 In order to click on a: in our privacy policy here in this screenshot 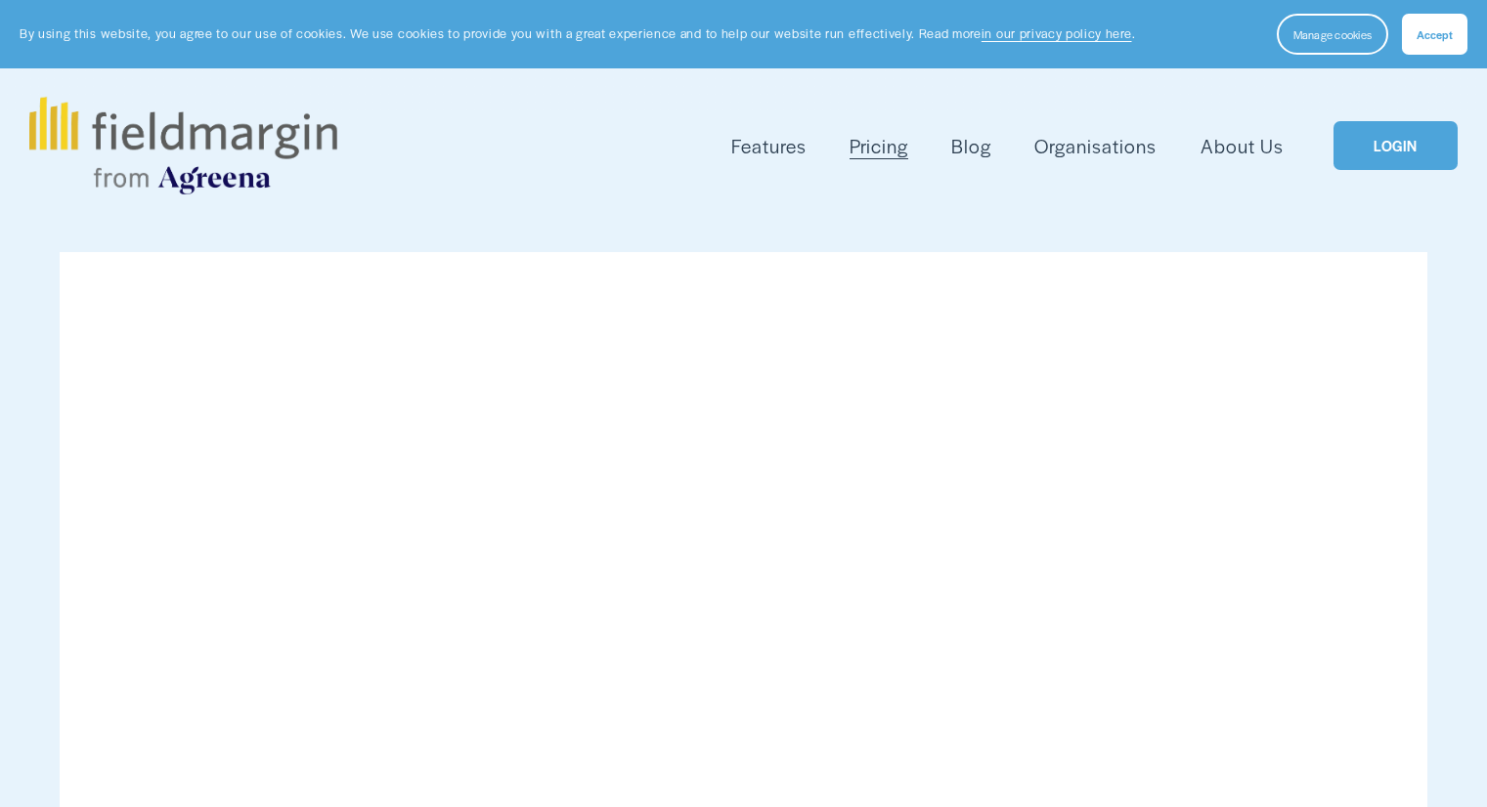, I will do `click(1057, 33)`.